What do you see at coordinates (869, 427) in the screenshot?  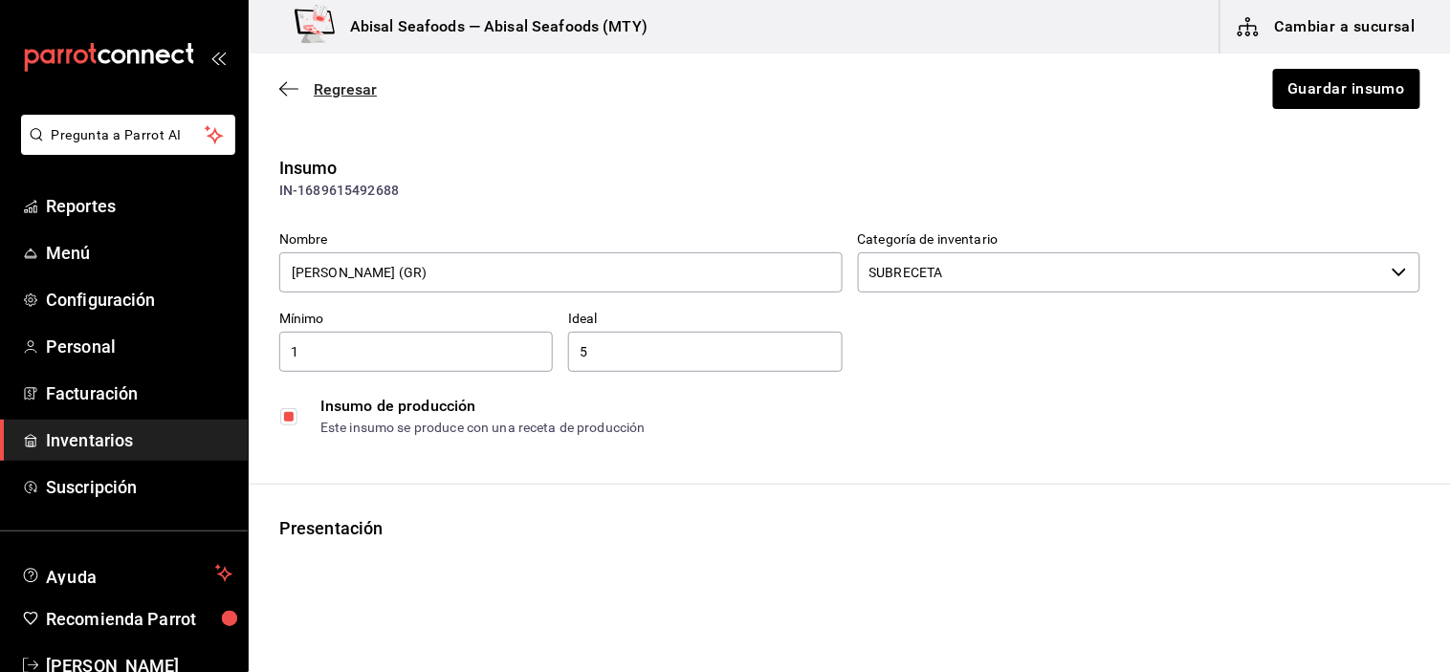 I see `div: Este insumo se produce con una receta de producción` at bounding box center [869, 427].